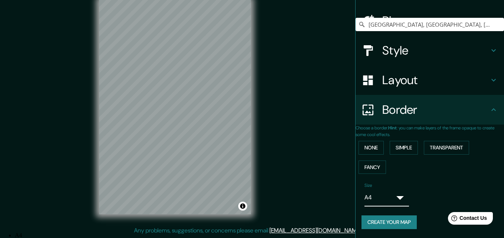 The width and height of the screenshot is (504, 238). I want to click on p: Choose a border. : you can make layers of the frame opaque to create some cool effects., so click(430, 131).